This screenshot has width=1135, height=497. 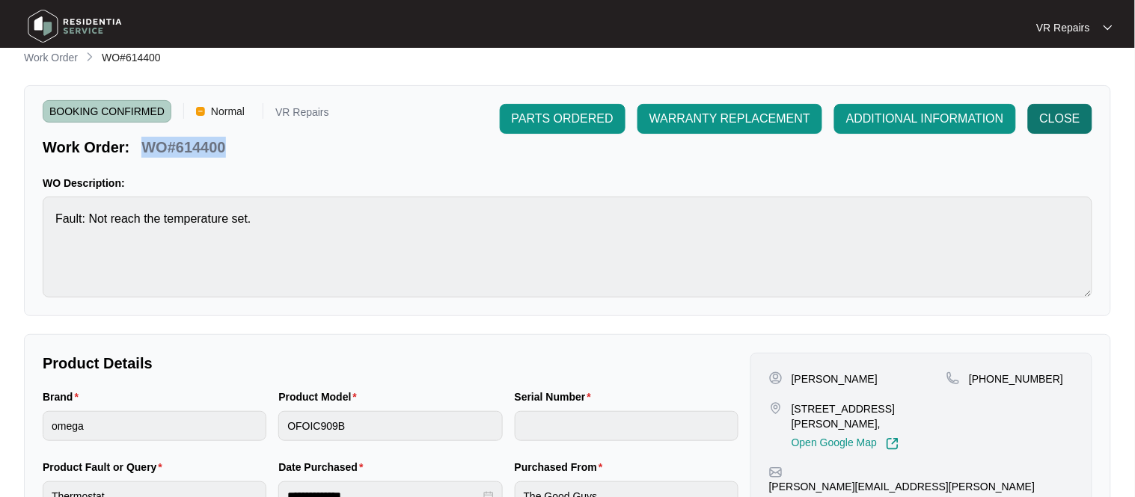 I want to click on img: chevron-right, so click(x=90, y=57).